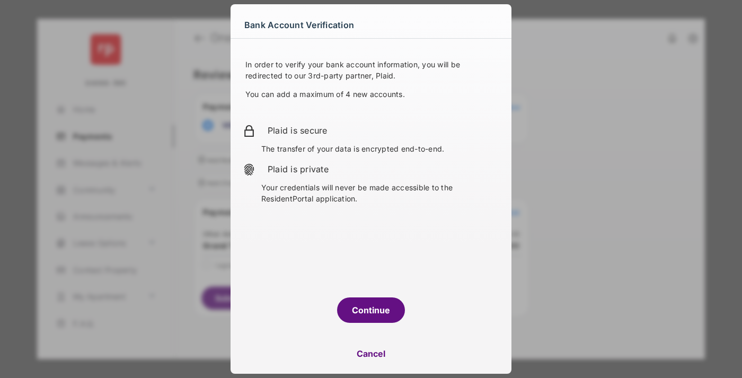 Image resolution: width=742 pixels, height=378 pixels. Describe the element at coordinates (383, 169) in the screenshot. I see `h2: Plaid is private` at that location.